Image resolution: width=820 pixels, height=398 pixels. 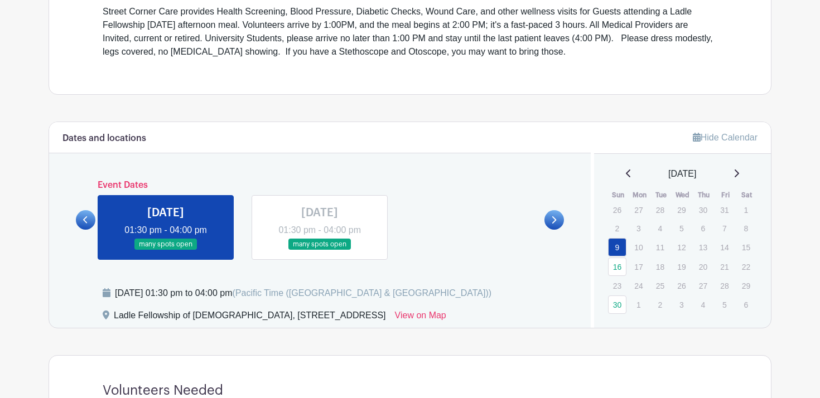 What do you see at coordinates (704, 195) in the screenshot?
I see `th: Thu` at bounding box center [704, 195].